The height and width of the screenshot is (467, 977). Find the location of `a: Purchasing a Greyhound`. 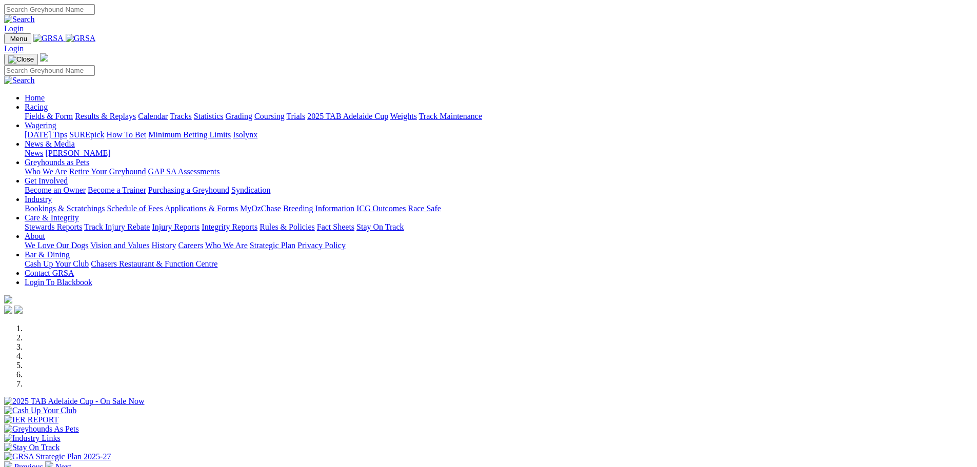

a: Purchasing a Greyhound is located at coordinates (189, 190).